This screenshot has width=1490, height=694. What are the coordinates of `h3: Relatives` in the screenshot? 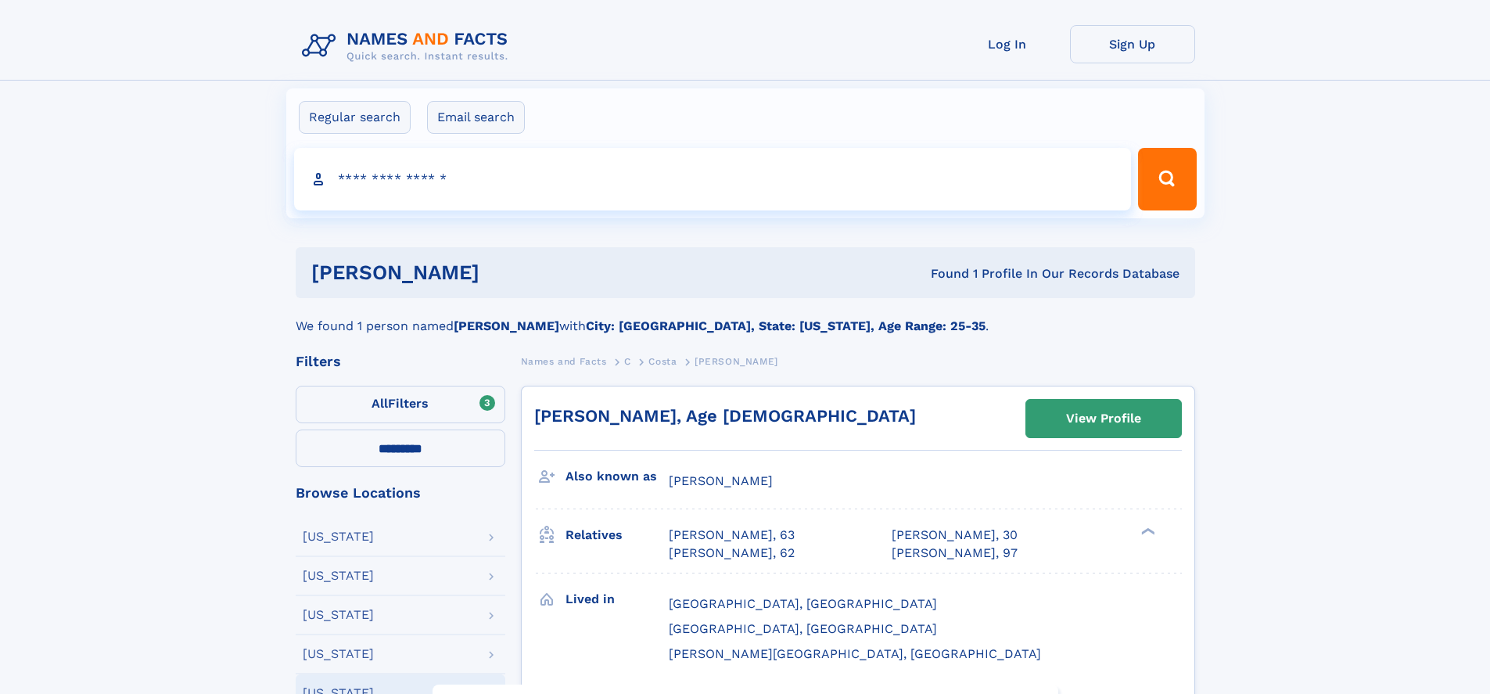 It's located at (617, 535).